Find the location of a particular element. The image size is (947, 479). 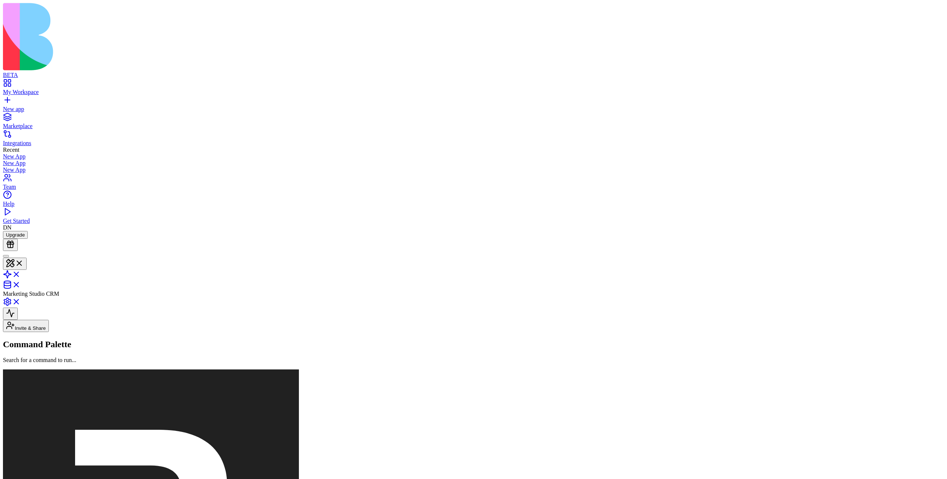

a: Marketplace is located at coordinates (473, 123).